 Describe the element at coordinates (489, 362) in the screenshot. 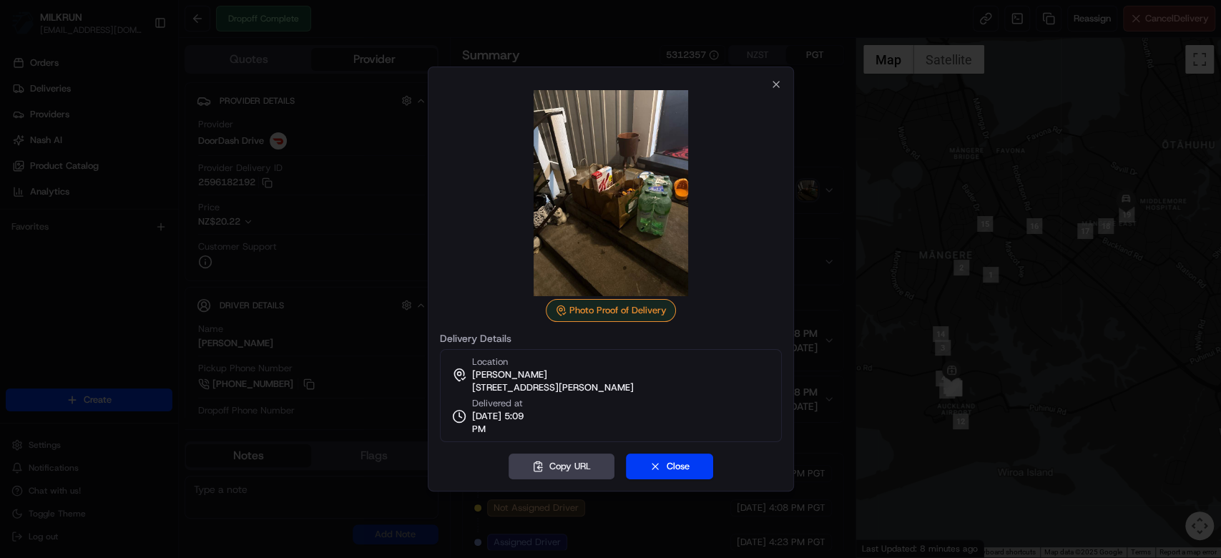

I see `span: Location` at that location.